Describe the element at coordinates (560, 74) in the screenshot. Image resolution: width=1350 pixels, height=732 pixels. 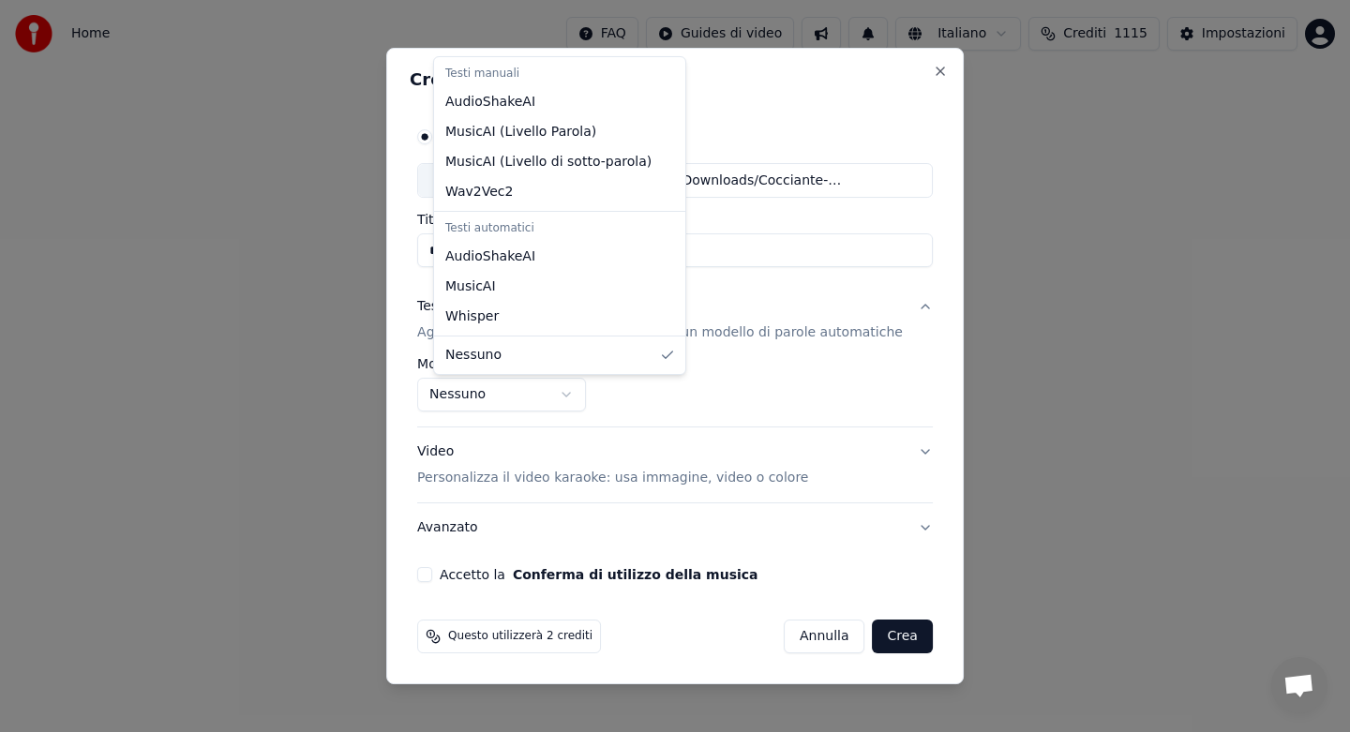
I see `div: Testi manuali` at that location.